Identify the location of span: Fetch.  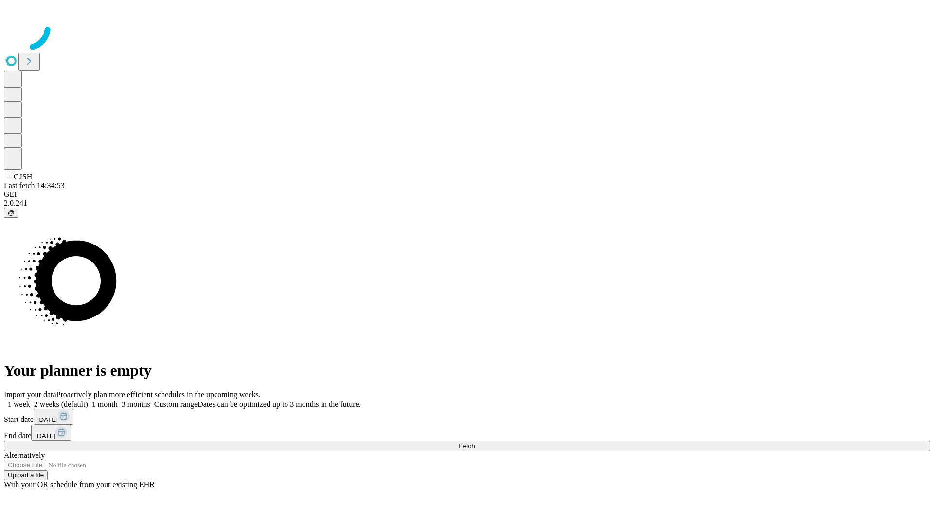
(467, 446).